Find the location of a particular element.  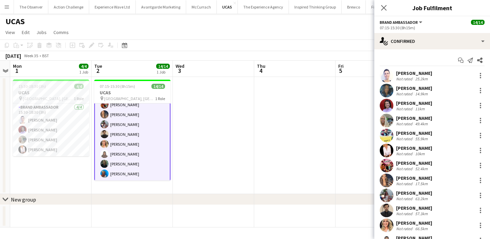

div: 63.2km is located at coordinates (422, 199).